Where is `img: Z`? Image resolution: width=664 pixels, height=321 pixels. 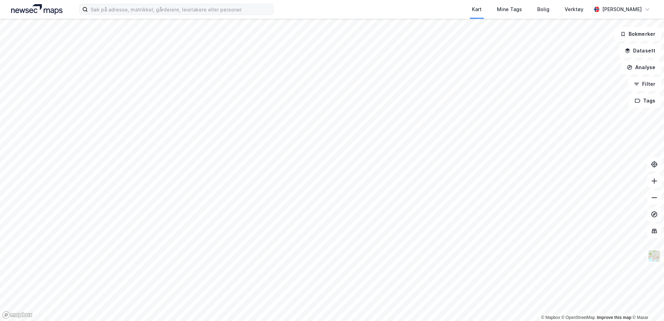 img: Z is located at coordinates (654, 256).